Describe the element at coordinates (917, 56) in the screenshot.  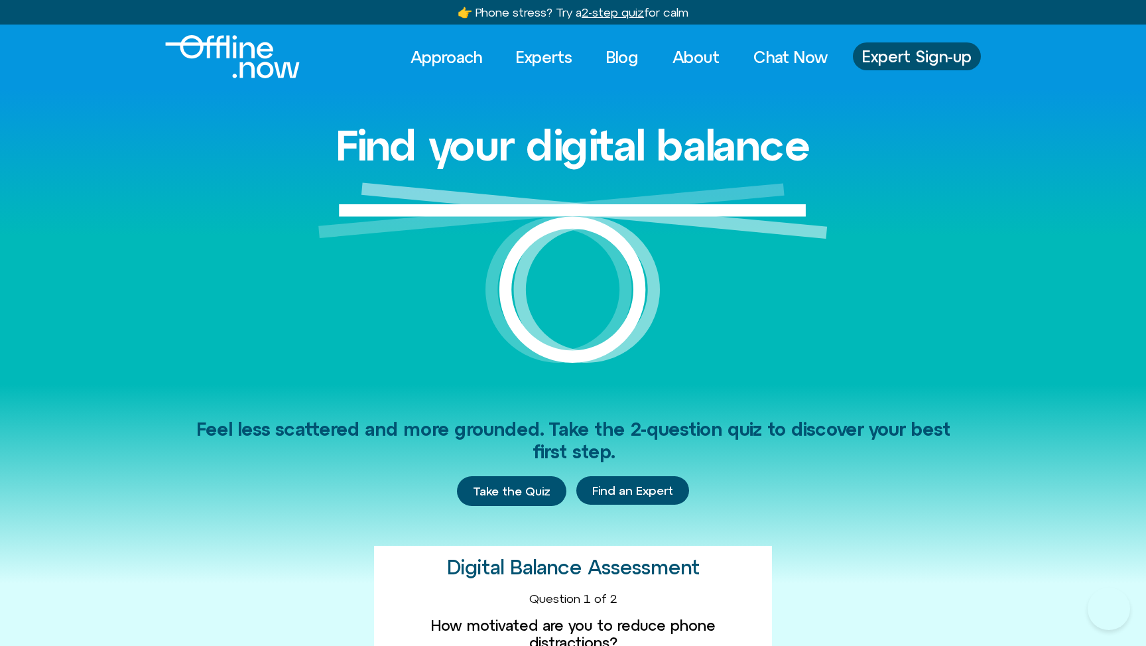
I see `a: Expert Sign-up` at that location.